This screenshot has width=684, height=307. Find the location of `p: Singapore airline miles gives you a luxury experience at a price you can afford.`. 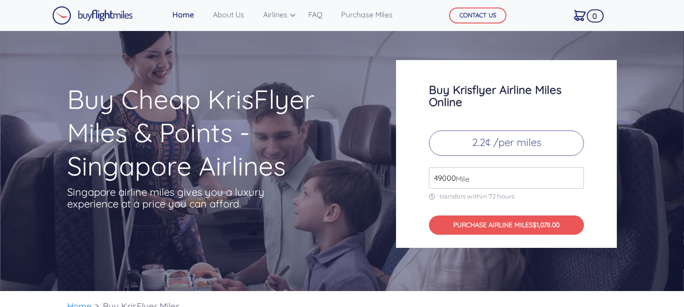

p: Singapore airline miles gives you a luxury experience at a price you can afford. is located at coordinates (173, 198).